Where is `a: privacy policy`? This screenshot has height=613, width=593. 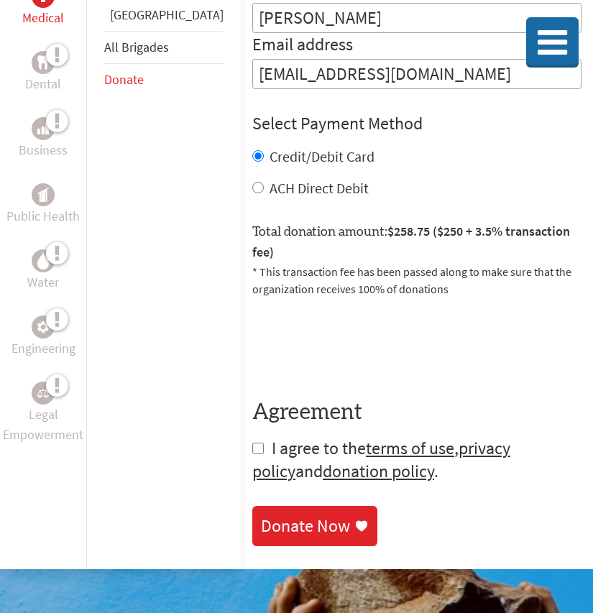 a: privacy policy is located at coordinates (381, 460).